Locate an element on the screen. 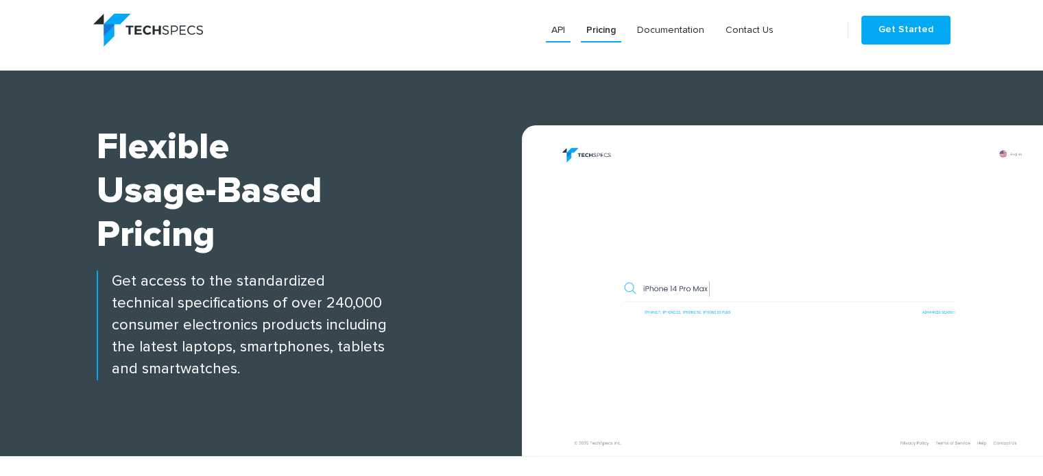 This screenshot has width=1043, height=476. h1: Flexible Usage-based Pricing is located at coordinates (309, 191).